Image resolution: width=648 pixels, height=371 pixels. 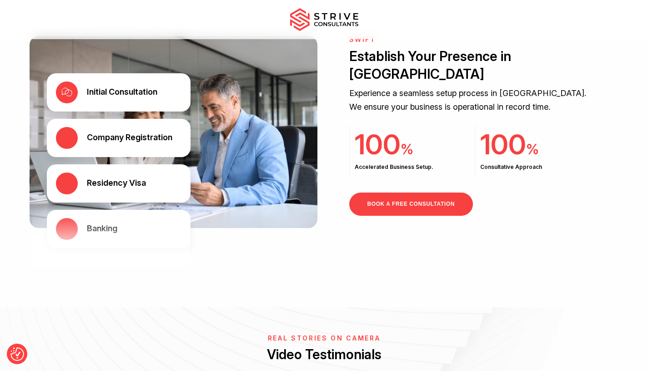 I want to click on h3: Consultative Approach, so click(x=538, y=167).